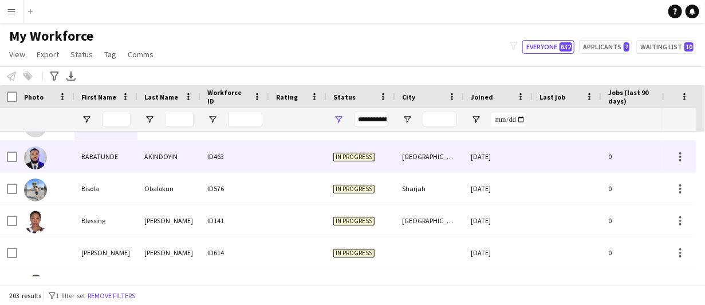  Describe the element at coordinates (169, 156) in the screenshot. I see `div: AKINDOYIN` at that location.